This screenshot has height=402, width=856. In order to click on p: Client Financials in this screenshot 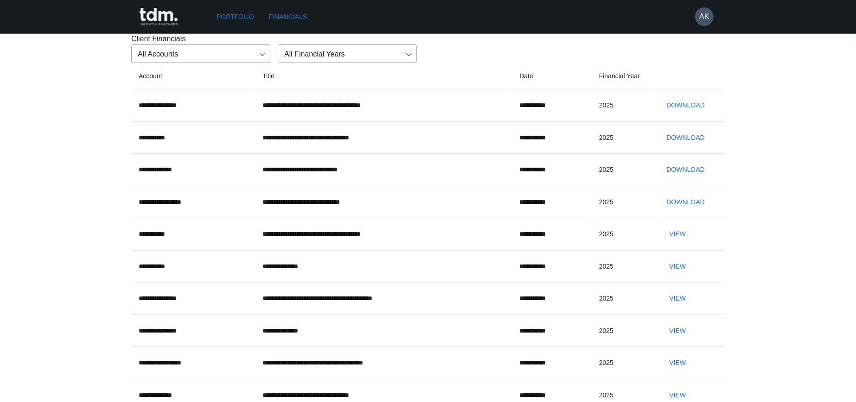, I will do `click(428, 39)`.